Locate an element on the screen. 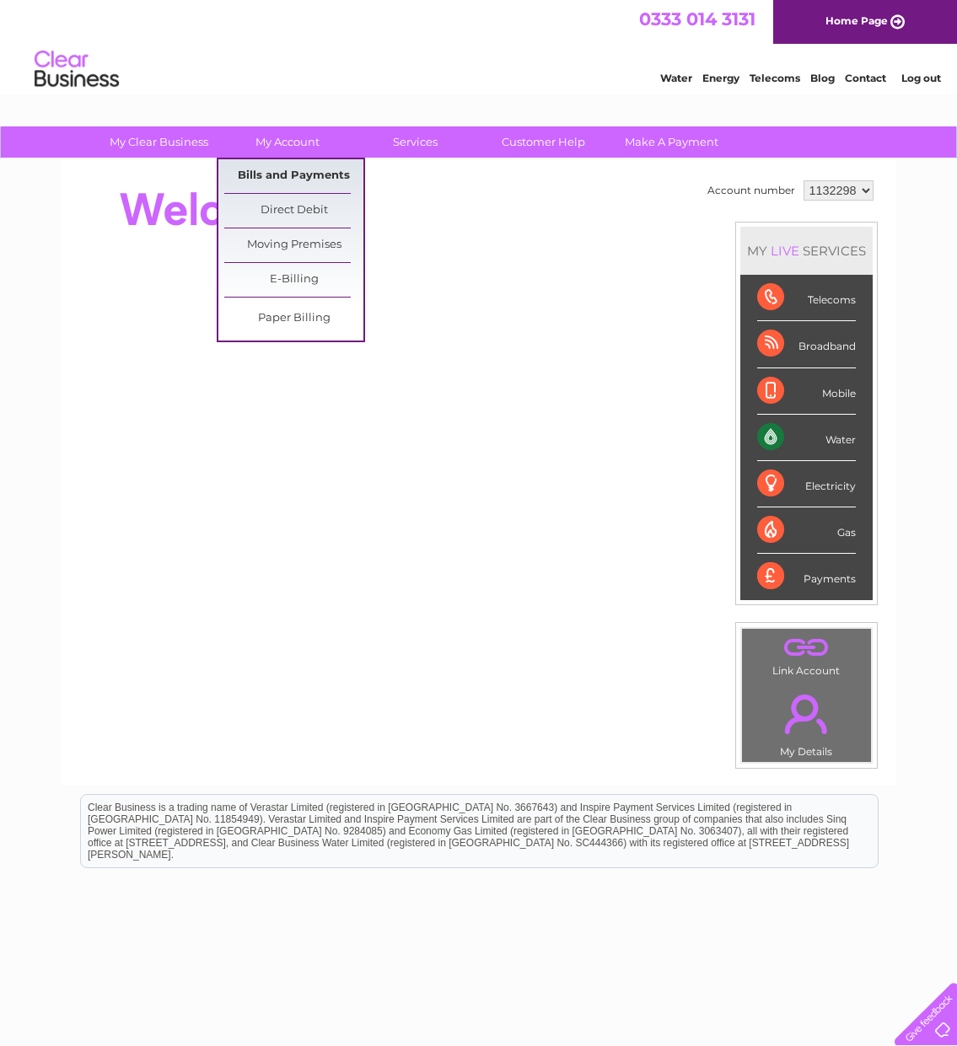 This screenshot has width=957, height=1046. a: E-Billing is located at coordinates (293, 280).